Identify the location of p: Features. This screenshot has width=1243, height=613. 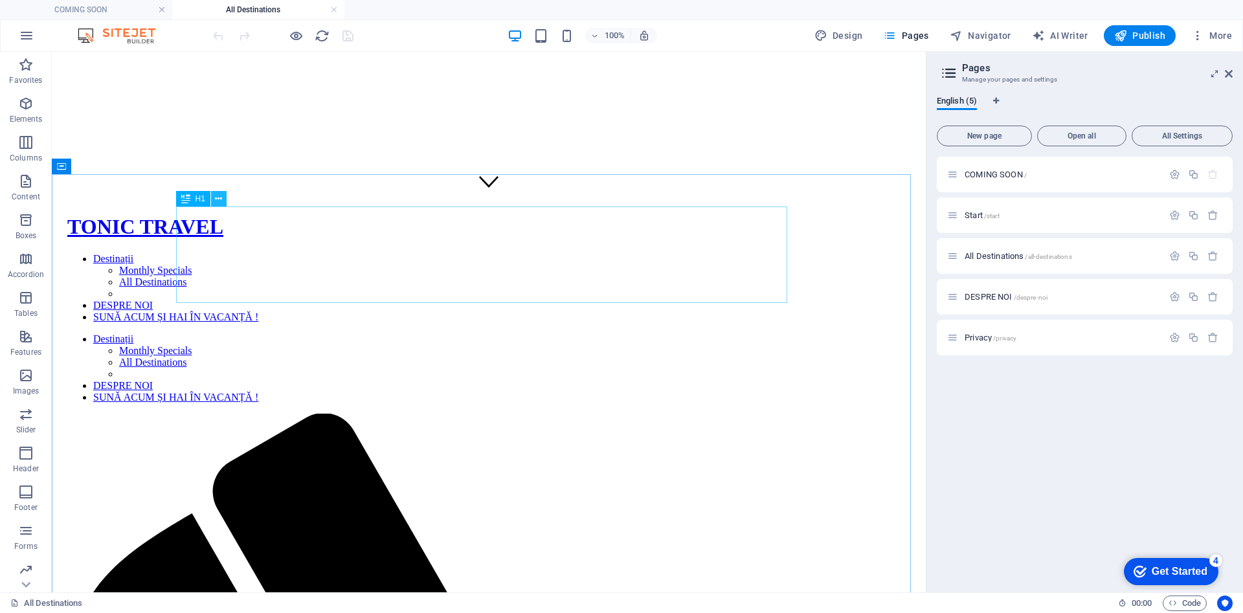
(26, 352).